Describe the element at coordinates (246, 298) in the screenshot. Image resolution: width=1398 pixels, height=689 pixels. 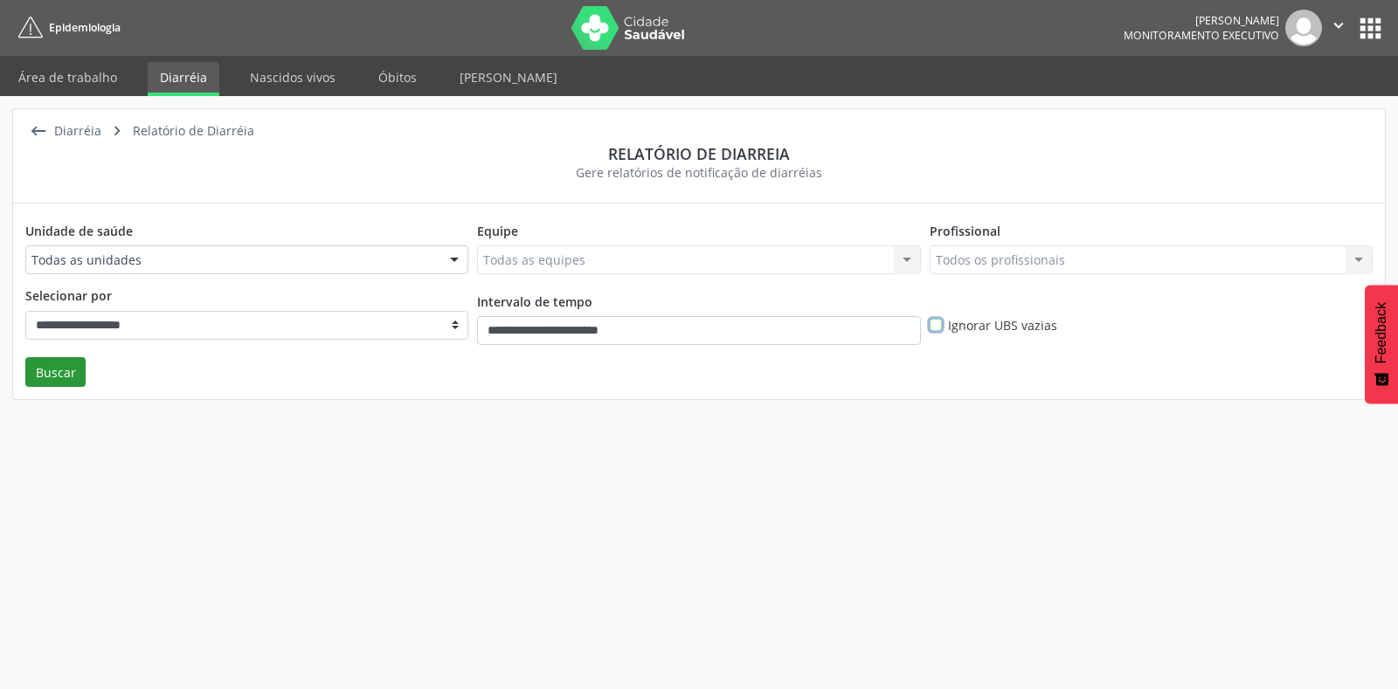
I see `legend: Selecionar por` at that location.